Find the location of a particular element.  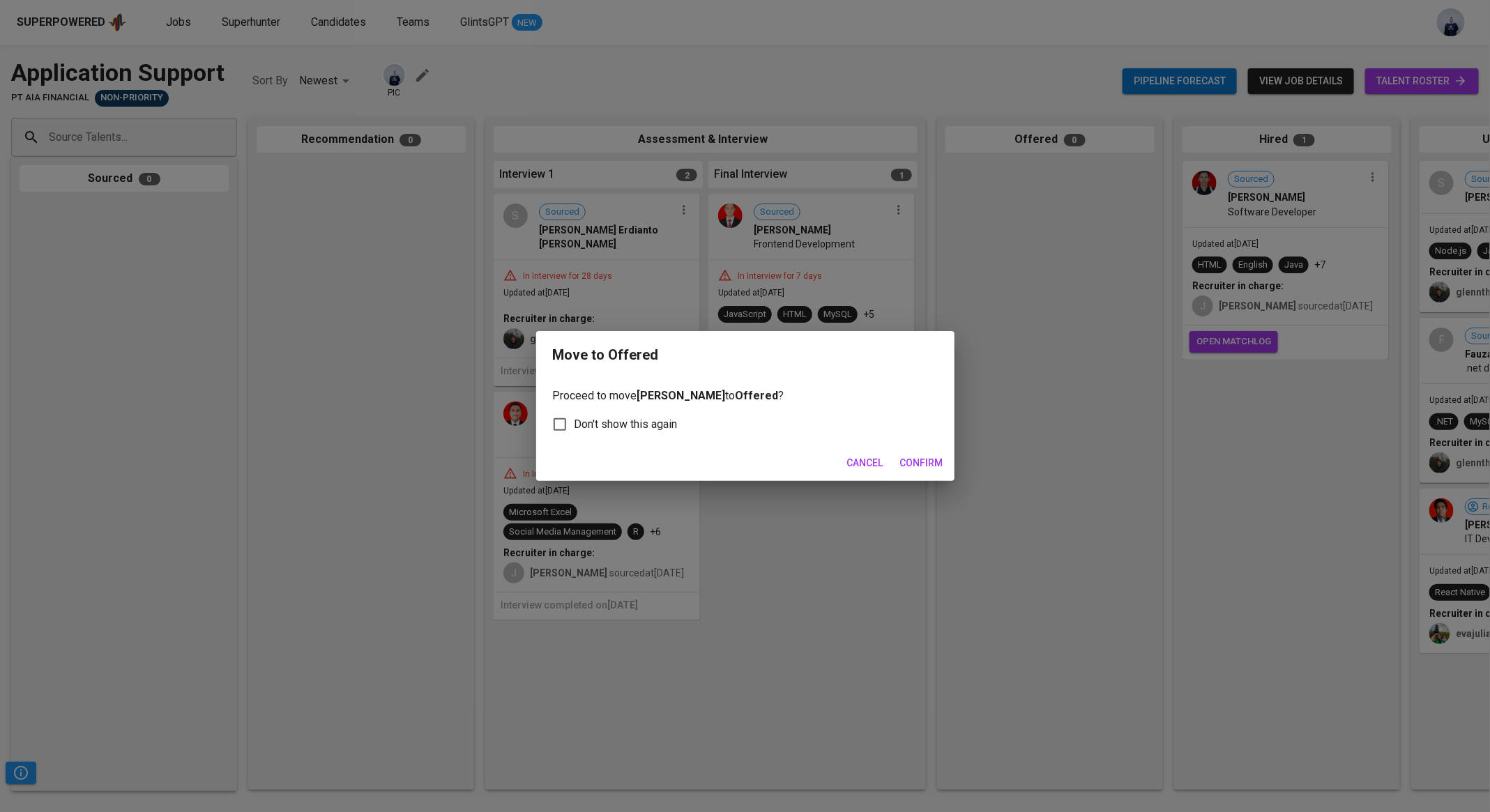

button: Confirm is located at coordinates (921, 463).